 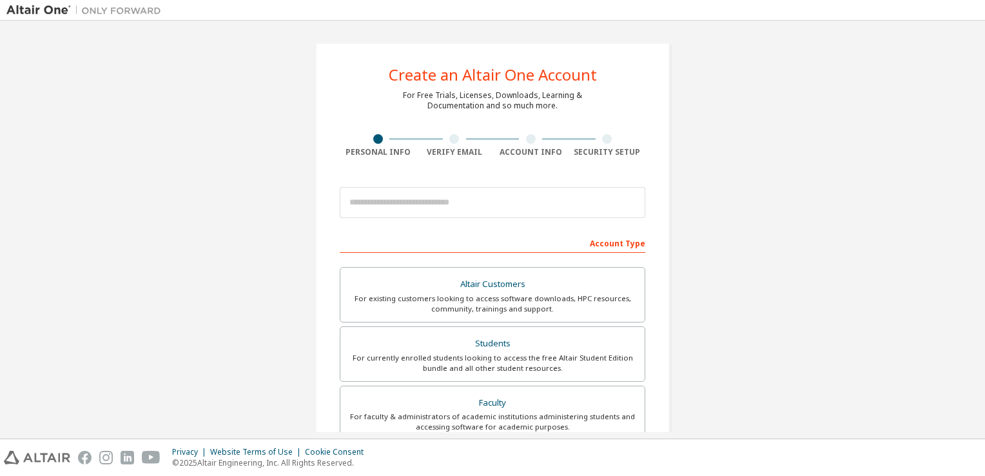 What do you see at coordinates (492, 284) in the screenshot?
I see `div: Altair Customers` at bounding box center [492, 284].